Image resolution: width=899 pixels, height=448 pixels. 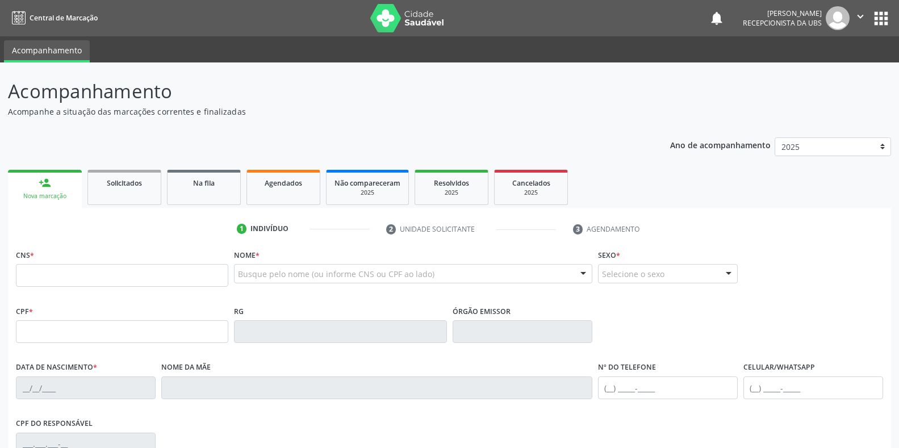 I want to click on span: Central de Marcação, so click(x=64, y=18).